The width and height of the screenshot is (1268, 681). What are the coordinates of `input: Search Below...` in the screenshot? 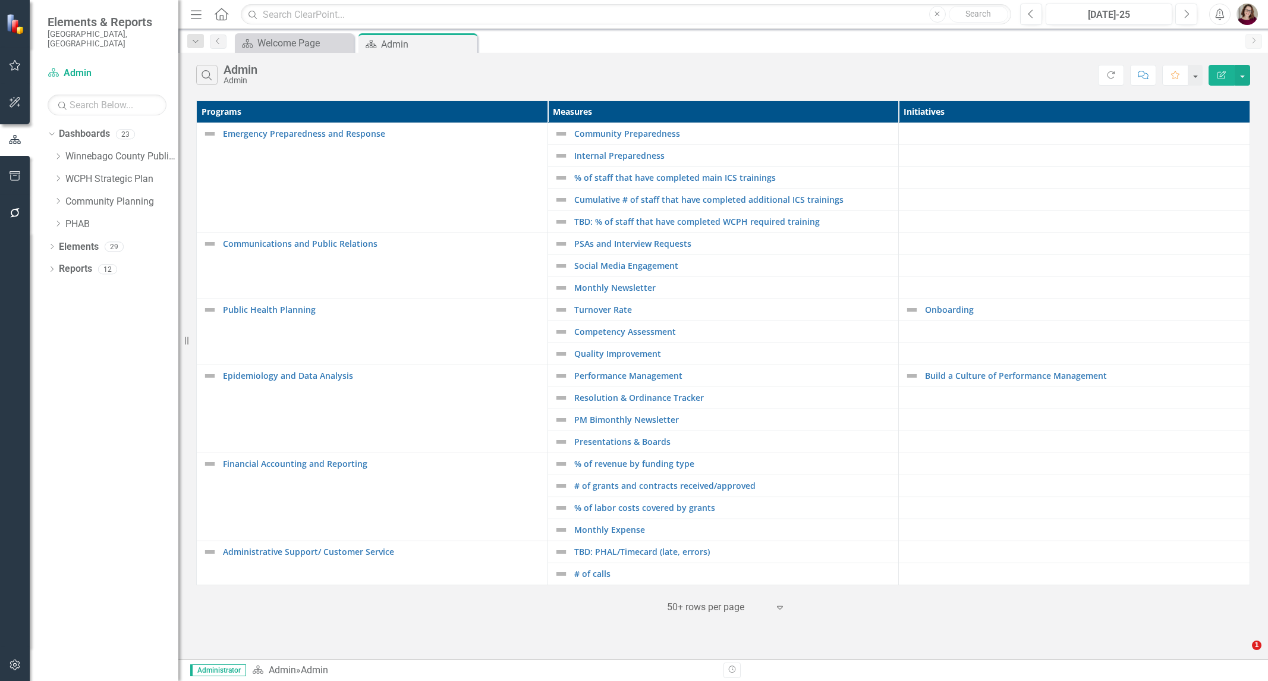 It's located at (107, 105).